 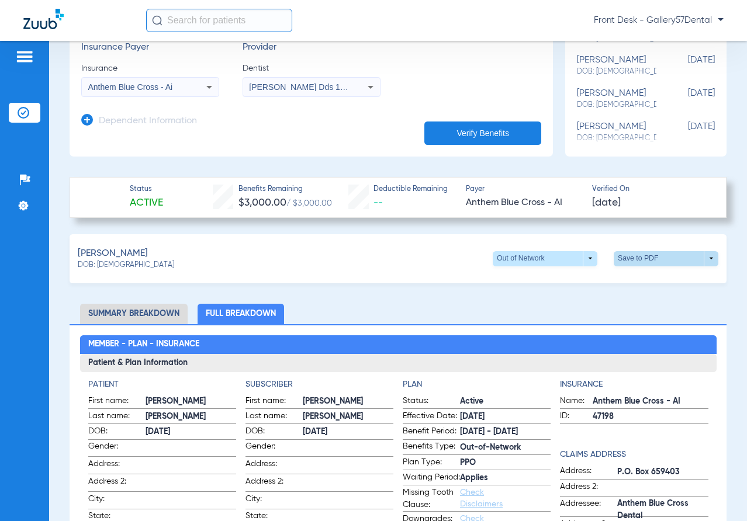 What do you see at coordinates (718, 493) in the screenshot?
I see `div: Chat Widget` at bounding box center [718, 493].